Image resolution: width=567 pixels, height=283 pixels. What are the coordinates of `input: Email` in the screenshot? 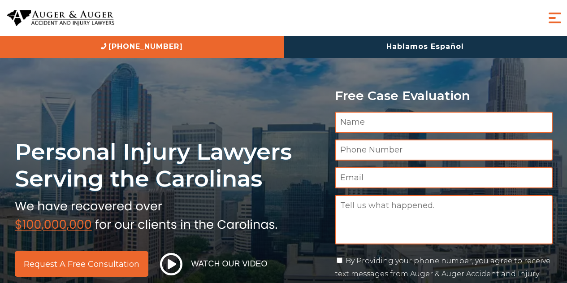 It's located at (444, 178).